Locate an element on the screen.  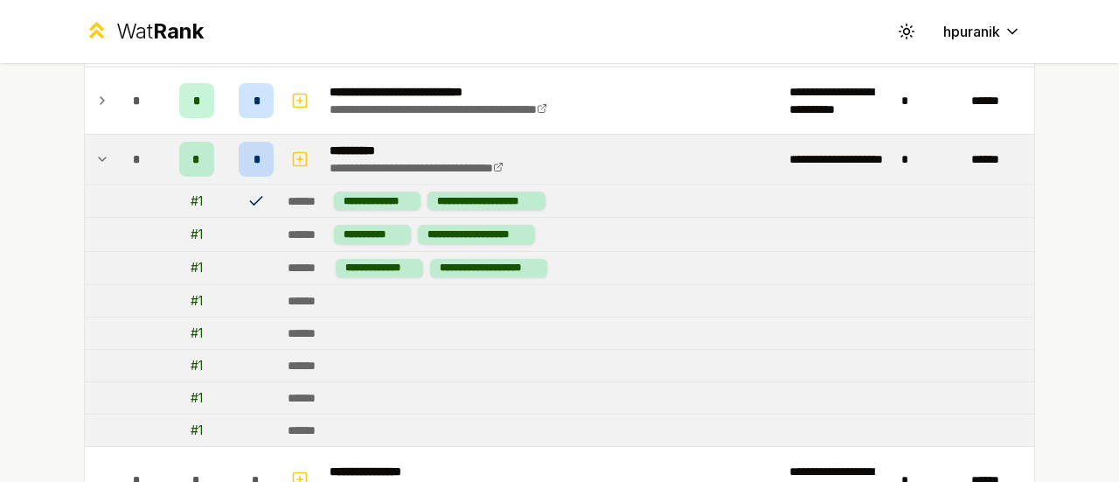
span: Rank is located at coordinates (178, 31).